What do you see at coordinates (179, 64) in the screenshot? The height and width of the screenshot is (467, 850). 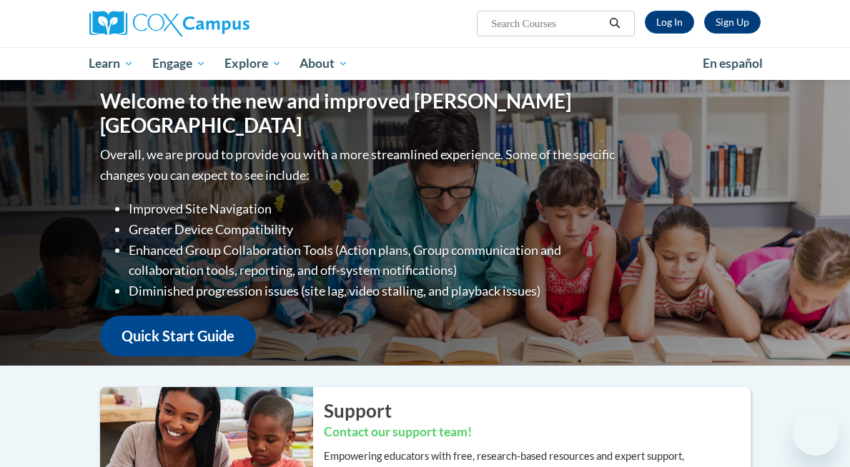 I see `a: Engage` at bounding box center [179, 64].